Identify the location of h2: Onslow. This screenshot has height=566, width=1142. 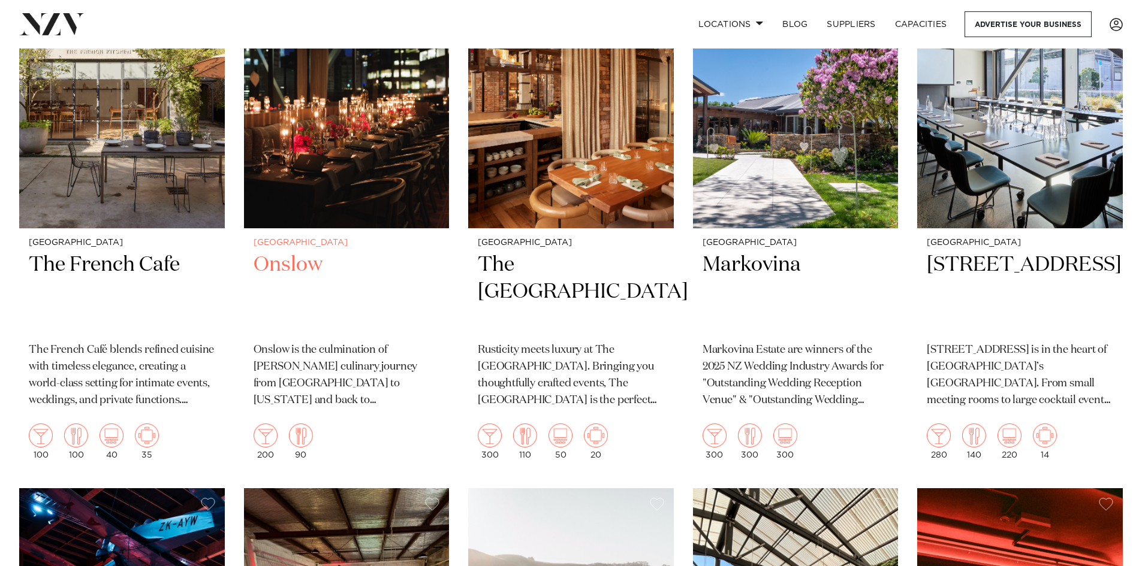
(346, 292).